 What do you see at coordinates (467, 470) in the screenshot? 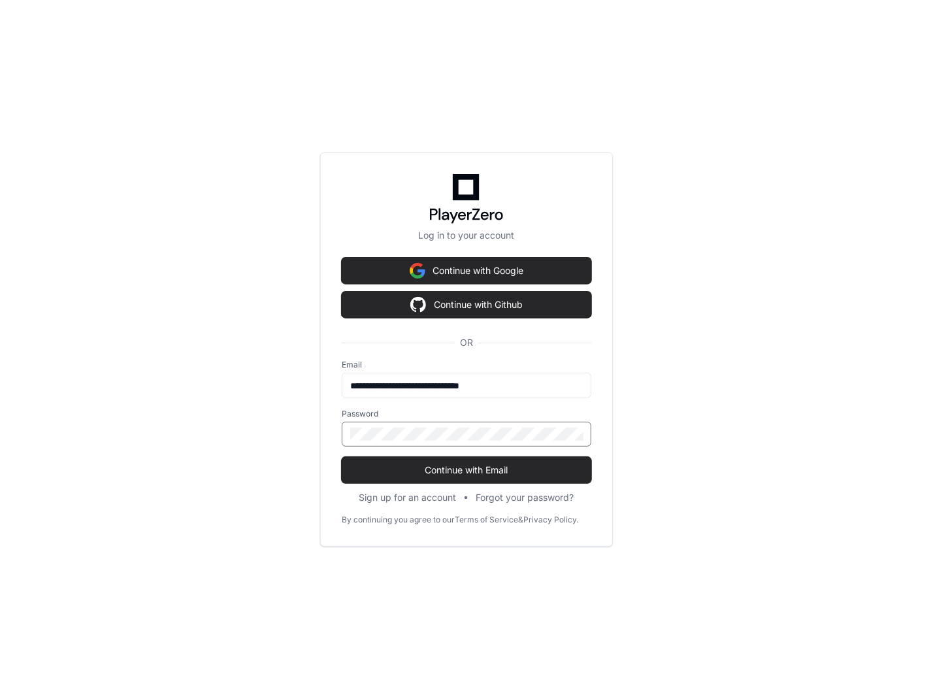
I see `span: Continue with Email` at bounding box center [467, 470].